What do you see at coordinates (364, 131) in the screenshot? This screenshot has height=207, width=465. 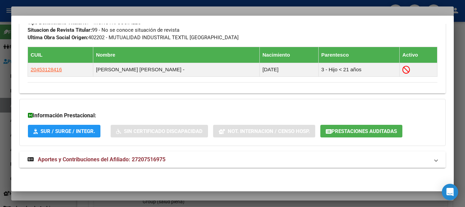 I see `span: Prestaciones Auditadas` at bounding box center [364, 131].